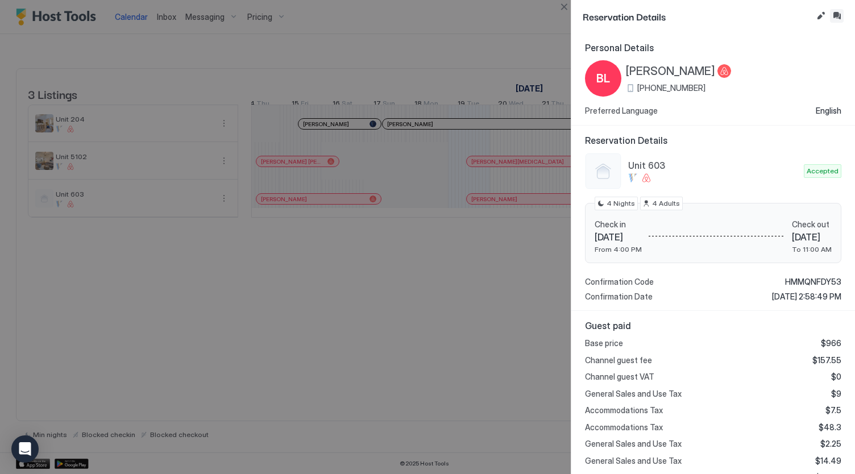  I want to click on span: English, so click(829, 111).